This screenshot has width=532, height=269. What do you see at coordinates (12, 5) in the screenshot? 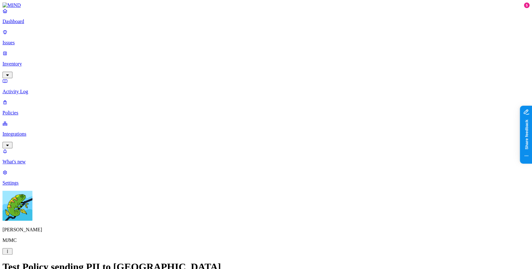
I see `img: MIND` at bounding box center [12, 5].